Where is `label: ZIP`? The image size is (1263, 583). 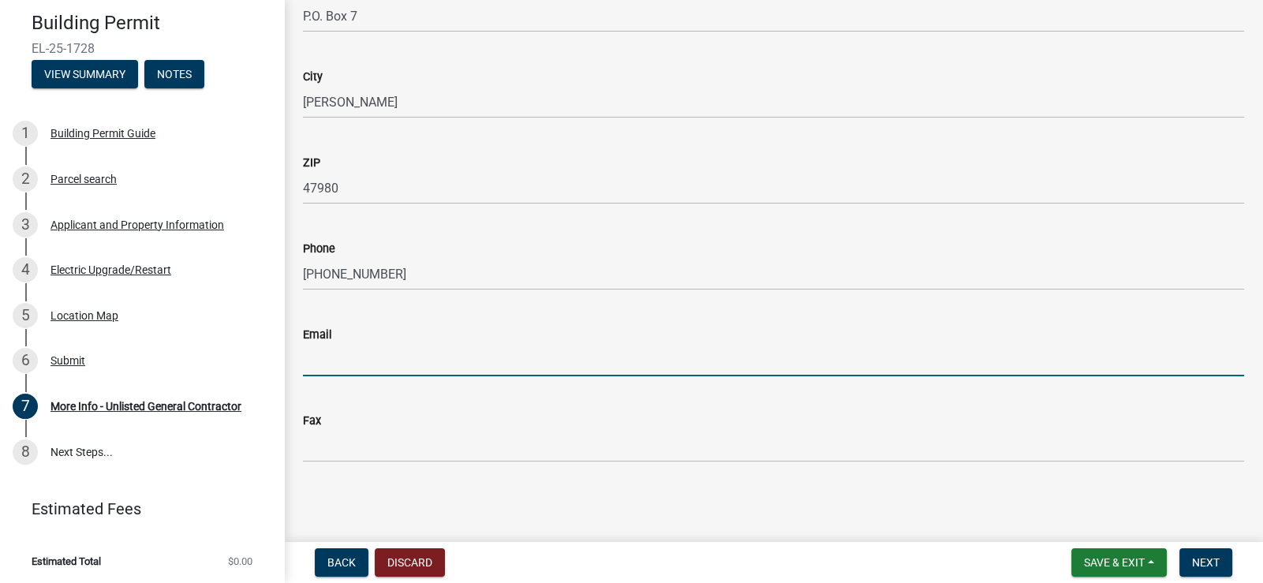 label: ZIP is located at coordinates (312, 163).